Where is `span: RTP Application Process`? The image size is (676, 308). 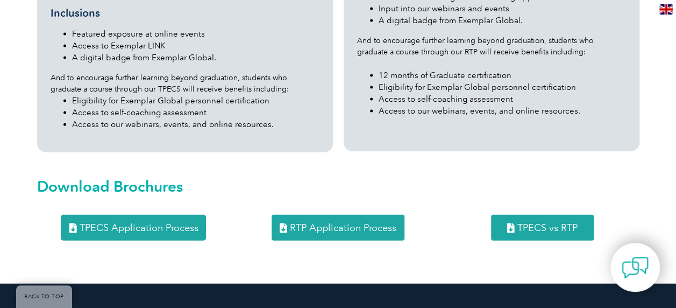 span: RTP Application Process is located at coordinates (343, 228).